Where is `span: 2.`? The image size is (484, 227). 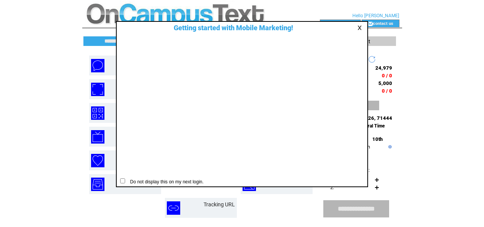
span: 2. is located at coordinates (332, 187).